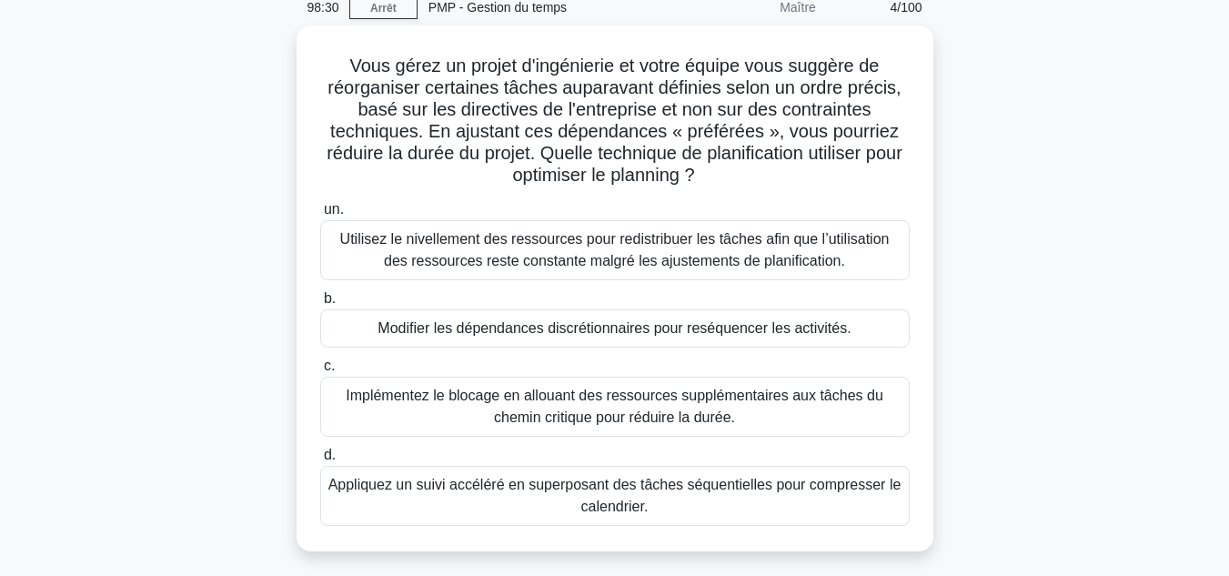  What do you see at coordinates (614, 328) in the screenshot?
I see `font: Modifier les dépendances discrétionnaires pour reséquencer les activités.` at bounding box center [614, 328].